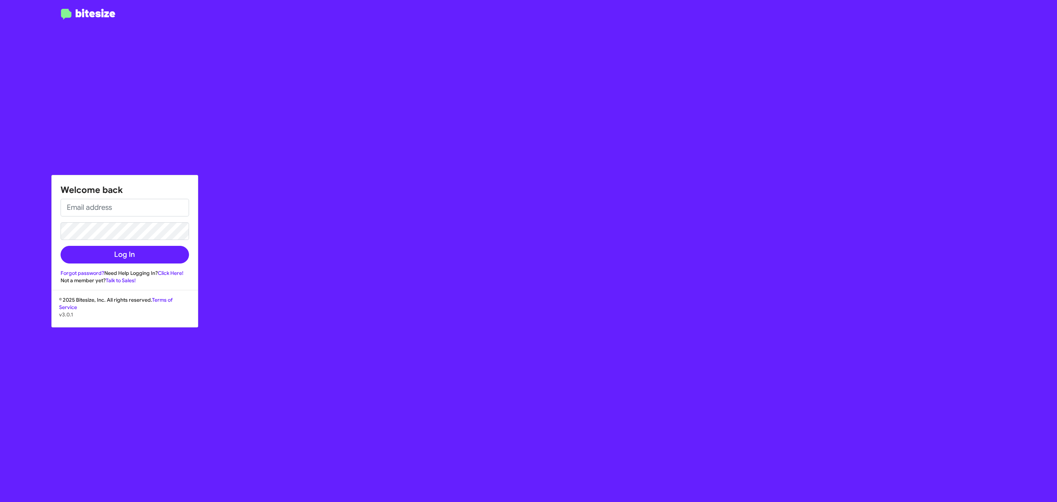 The height and width of the screenshot is (502, 1057). What do you see at coordinates (125, 311) in the screenshot?
I see `div: © 2025 Bitesize, Inc. All rights reserved.` at bounding box center [125, 311].